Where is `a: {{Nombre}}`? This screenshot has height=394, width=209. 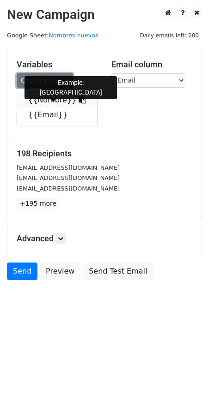 a: {{Nombre}} is located at coordinates (57, 100).